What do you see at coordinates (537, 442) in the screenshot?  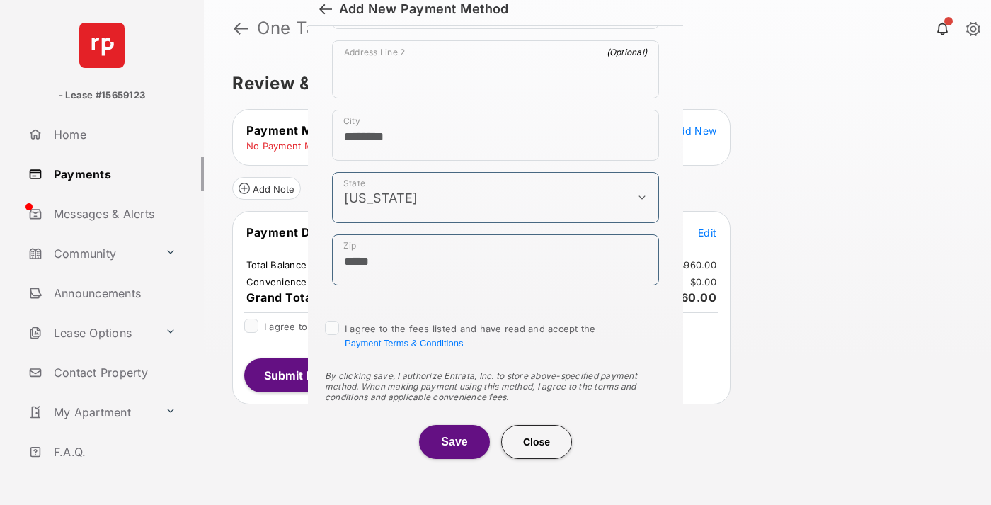 I see `button: Close` at bounding box center [537, 442].